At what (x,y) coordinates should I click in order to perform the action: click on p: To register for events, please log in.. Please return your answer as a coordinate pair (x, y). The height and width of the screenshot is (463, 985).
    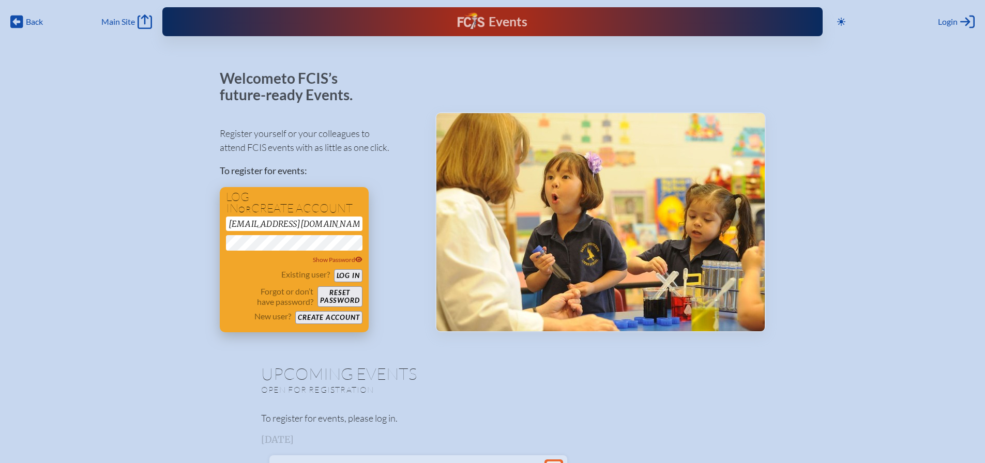
    Looking at the image, I should click on (493, 418).